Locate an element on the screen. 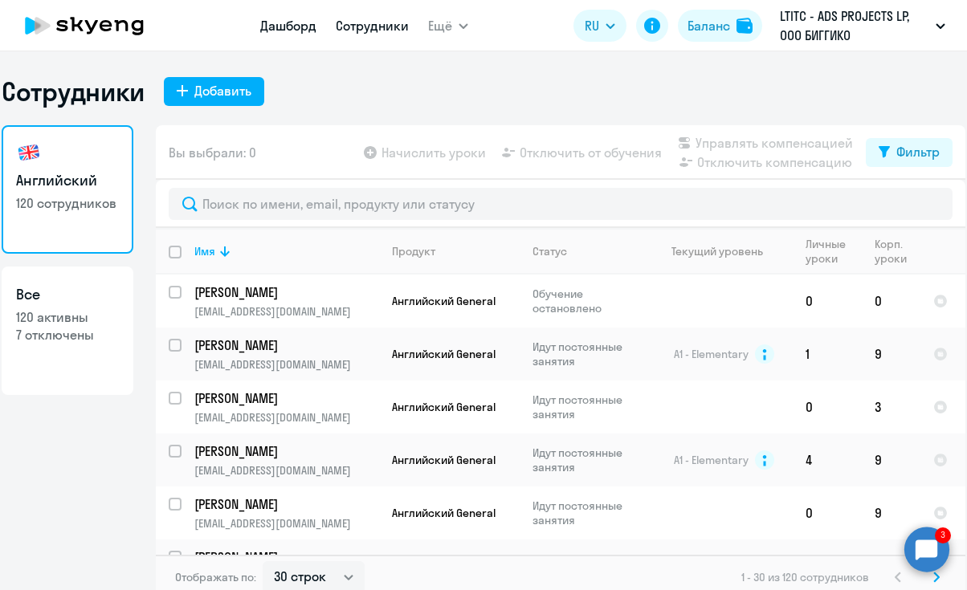 Image resolution: width=967 pixels, height=590 pixels. td: 3 is located at coordinates (891, 407).